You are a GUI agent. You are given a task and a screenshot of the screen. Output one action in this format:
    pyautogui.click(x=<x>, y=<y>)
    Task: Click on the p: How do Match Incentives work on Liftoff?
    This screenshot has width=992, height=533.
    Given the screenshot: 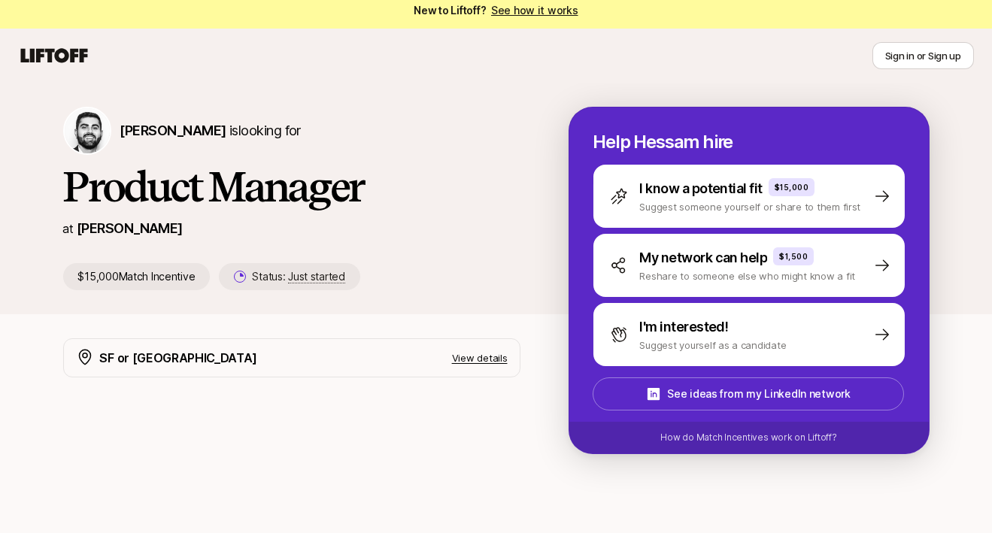 What is the action you would take?
    pyautogui.click(x=748, y=438)
    